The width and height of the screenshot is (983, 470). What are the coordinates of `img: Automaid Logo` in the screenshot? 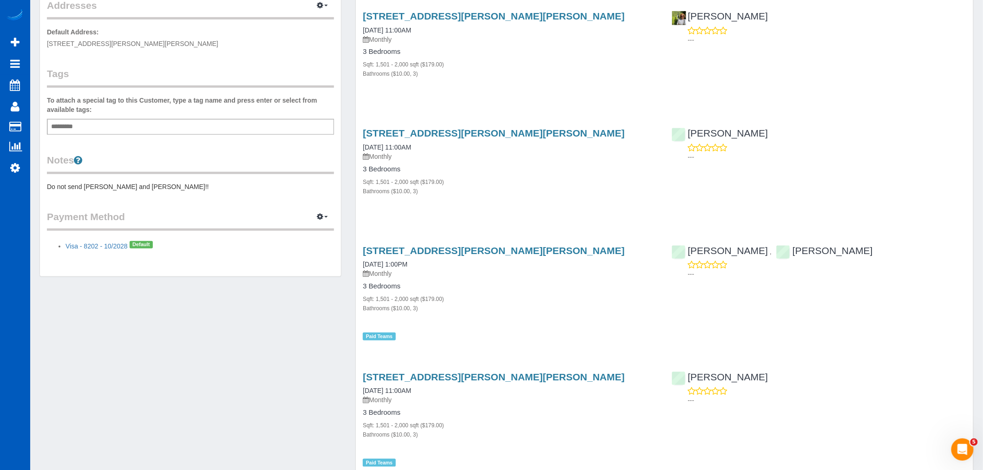 It's located at (15, 16).